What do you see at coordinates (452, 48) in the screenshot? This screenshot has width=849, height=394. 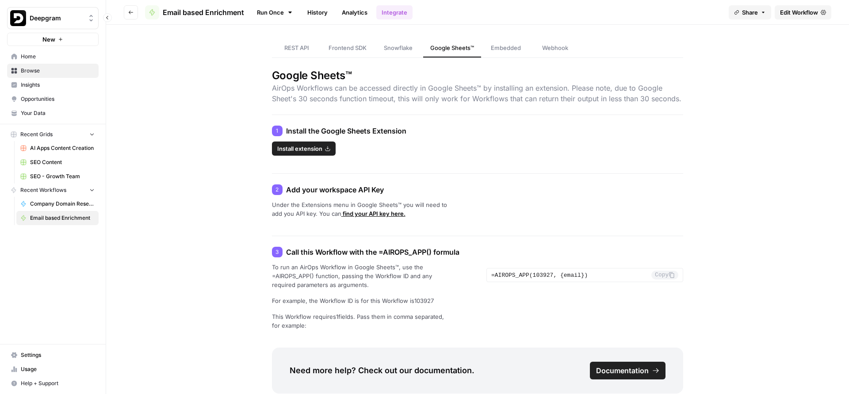 I see `a: Google Sheets™` at bounding box center [452, 48].